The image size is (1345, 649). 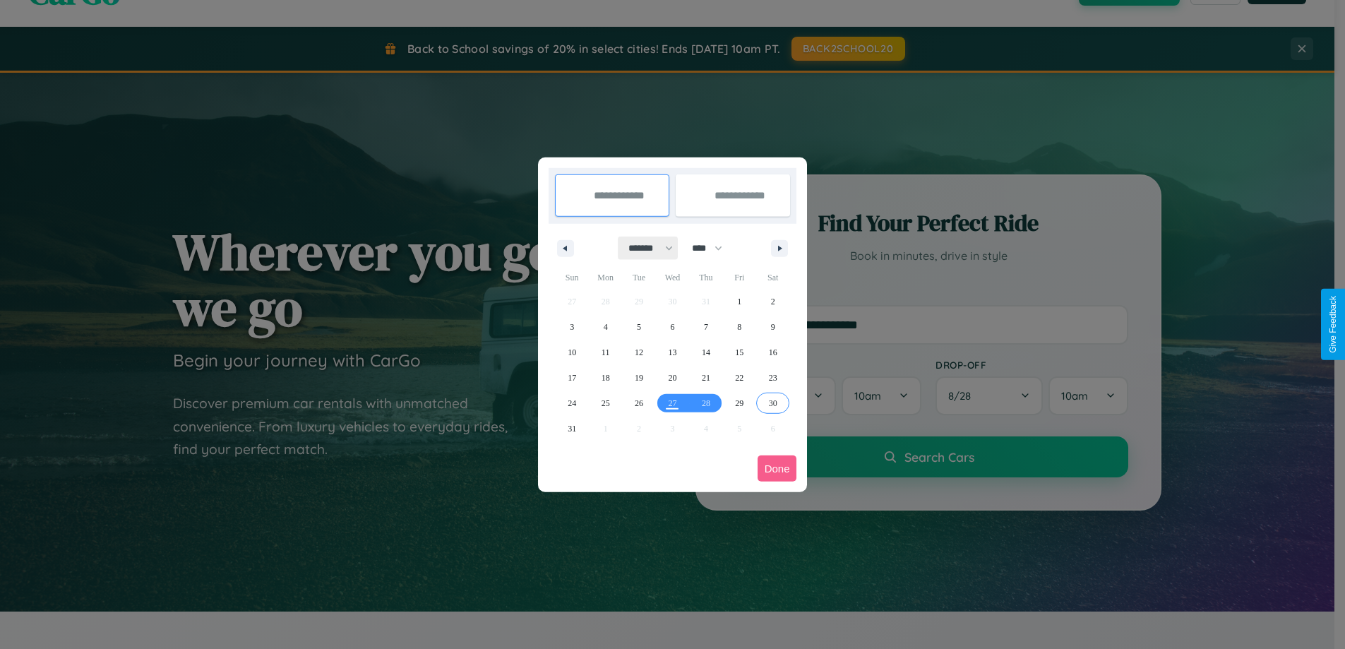 I want to click on button: 14, so click(x=705, y=352).